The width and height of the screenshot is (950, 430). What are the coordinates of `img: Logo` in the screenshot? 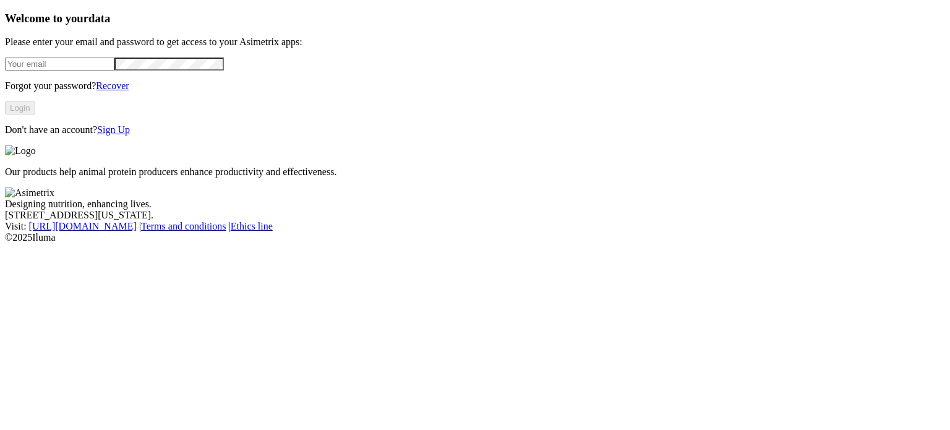 It's located at (20, 151).